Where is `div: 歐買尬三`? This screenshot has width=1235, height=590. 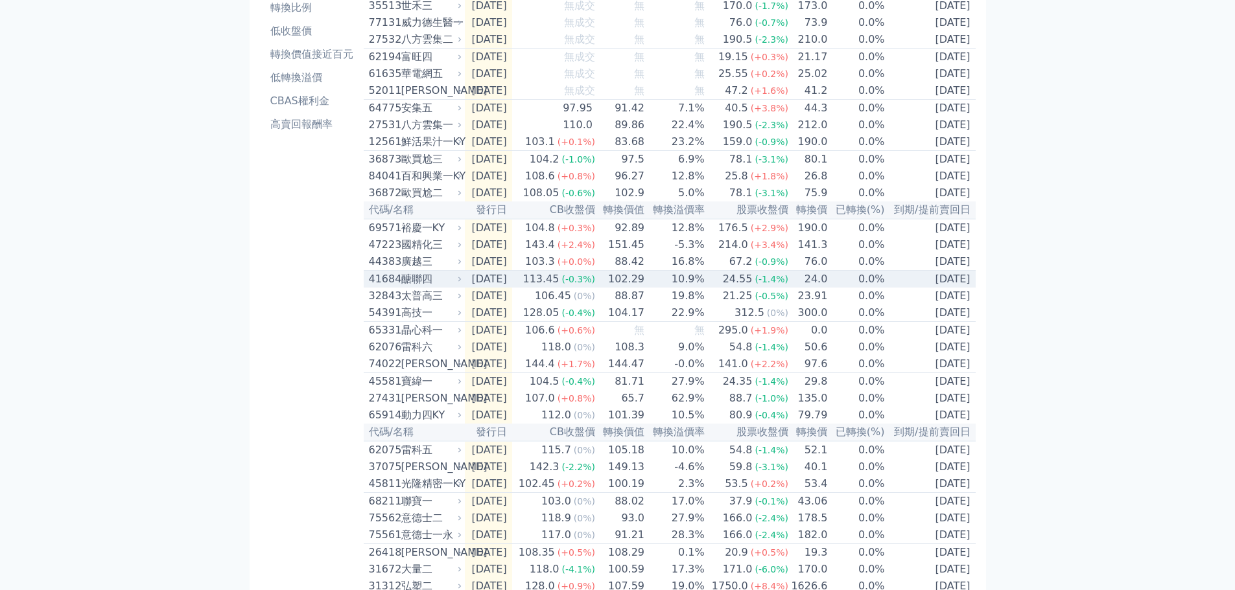 div: 歐買尬三 is located at coordinates (430, 159).